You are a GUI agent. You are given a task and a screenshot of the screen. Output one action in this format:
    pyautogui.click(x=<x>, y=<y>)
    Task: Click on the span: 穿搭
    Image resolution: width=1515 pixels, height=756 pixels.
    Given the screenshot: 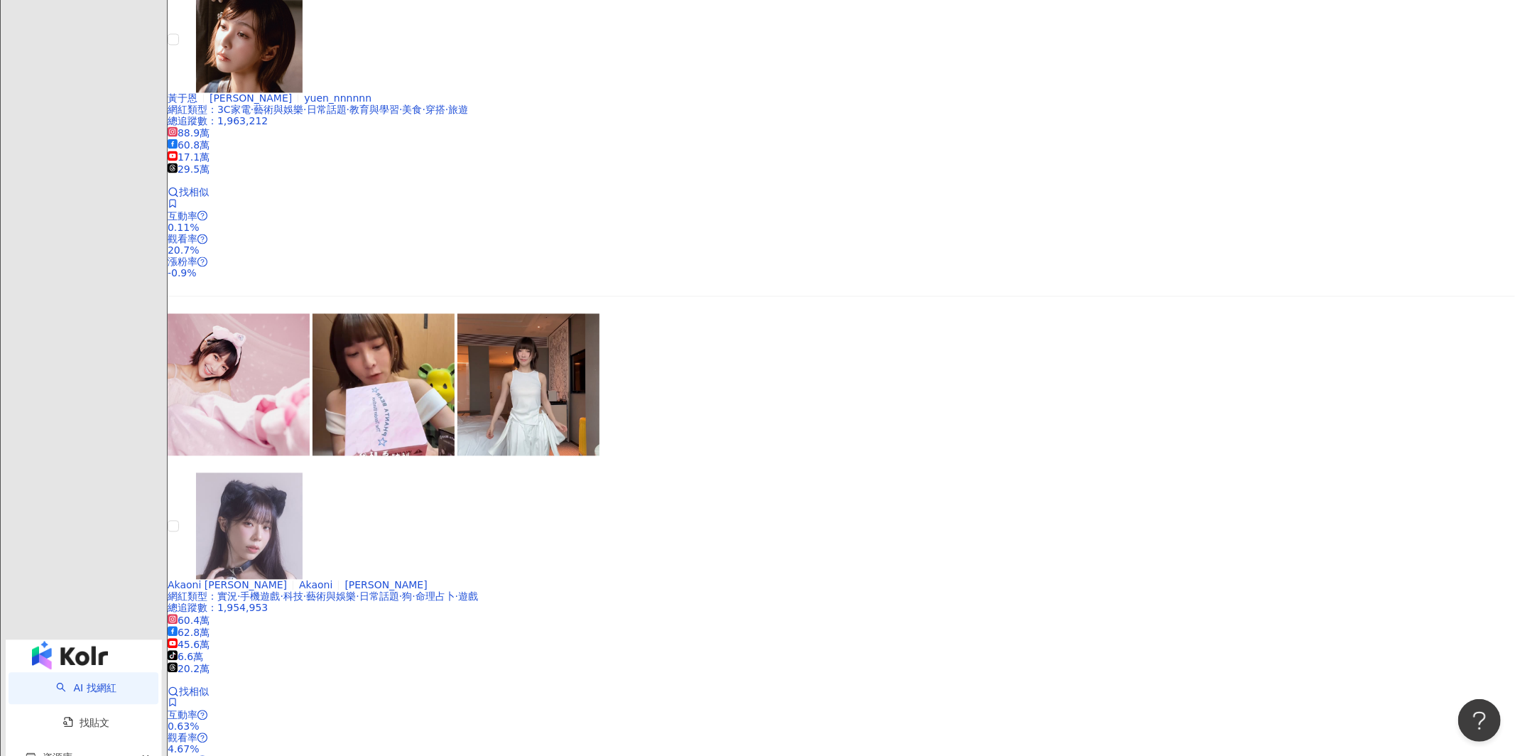 What is the action you would take?
    pyautogui.click(x=435, y=109)
    